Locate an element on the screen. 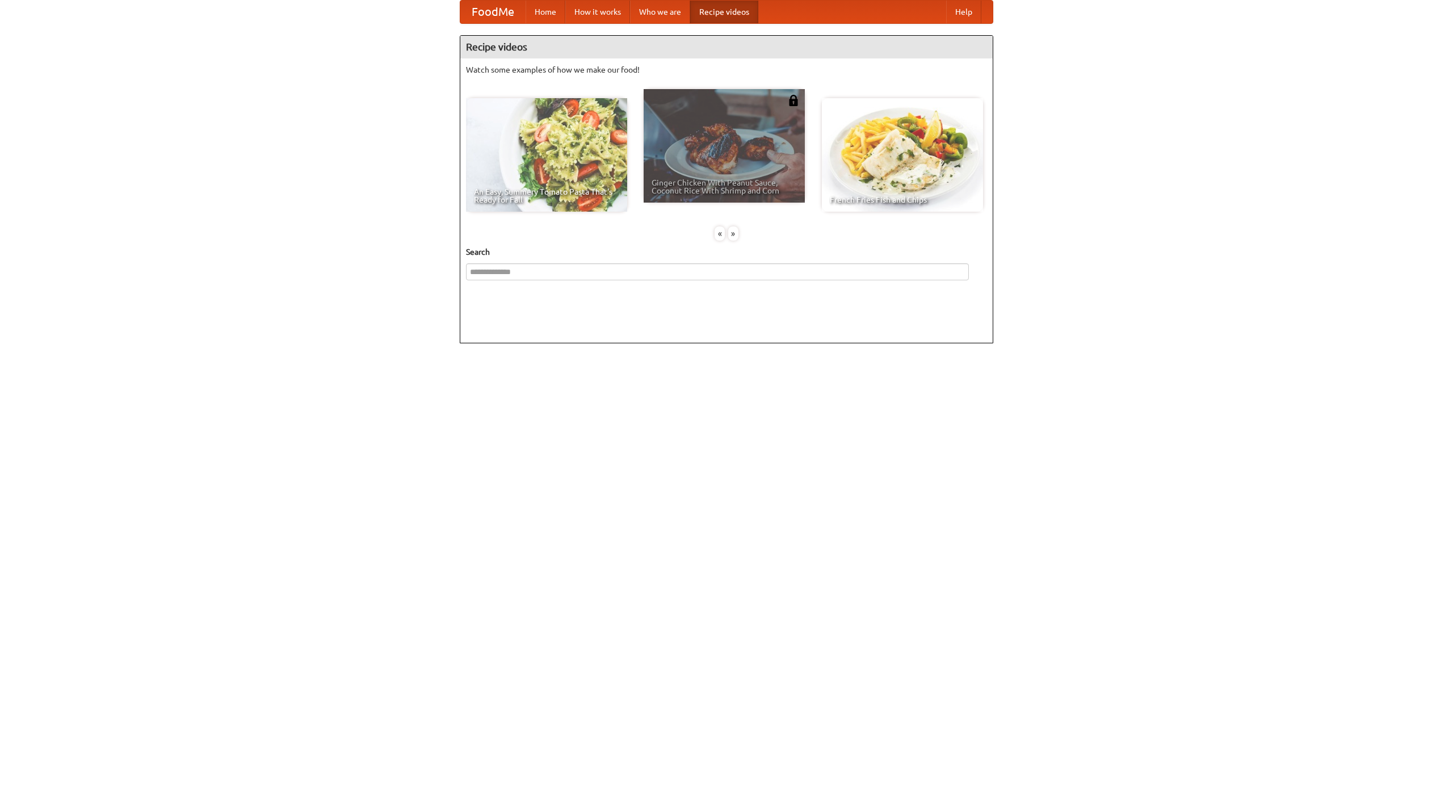 The height and width of the screenshot is (803, 1453). span: French Fries Fish and Chips is located at coordinates (903, 200).